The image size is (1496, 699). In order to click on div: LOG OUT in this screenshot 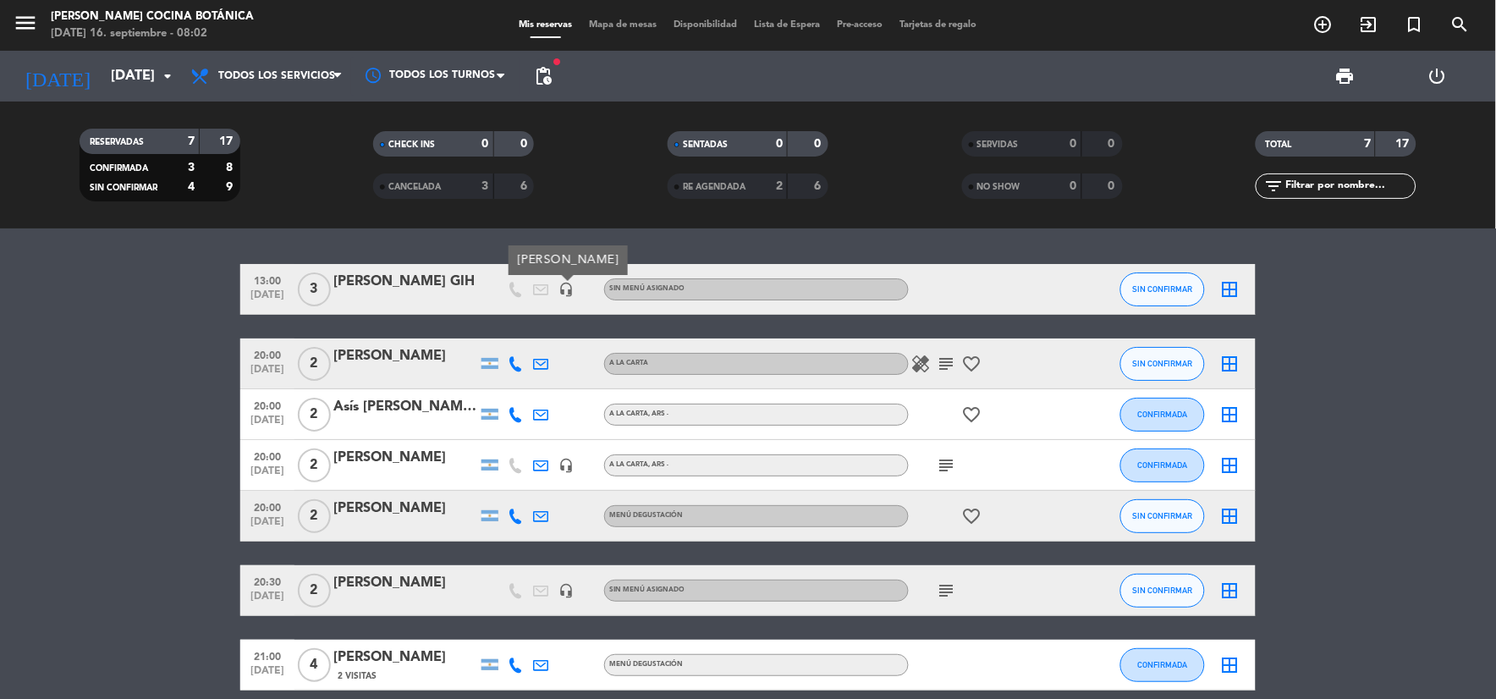, I will do `click(1437, 76)`.